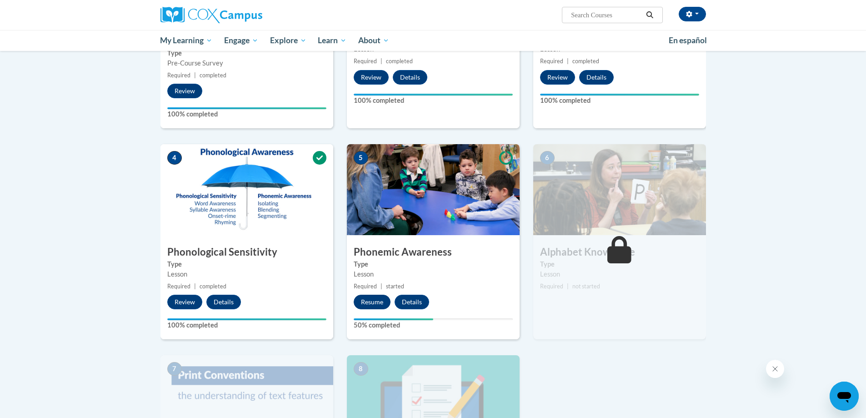  I want to click on span: My Learning, so click(186, 40).